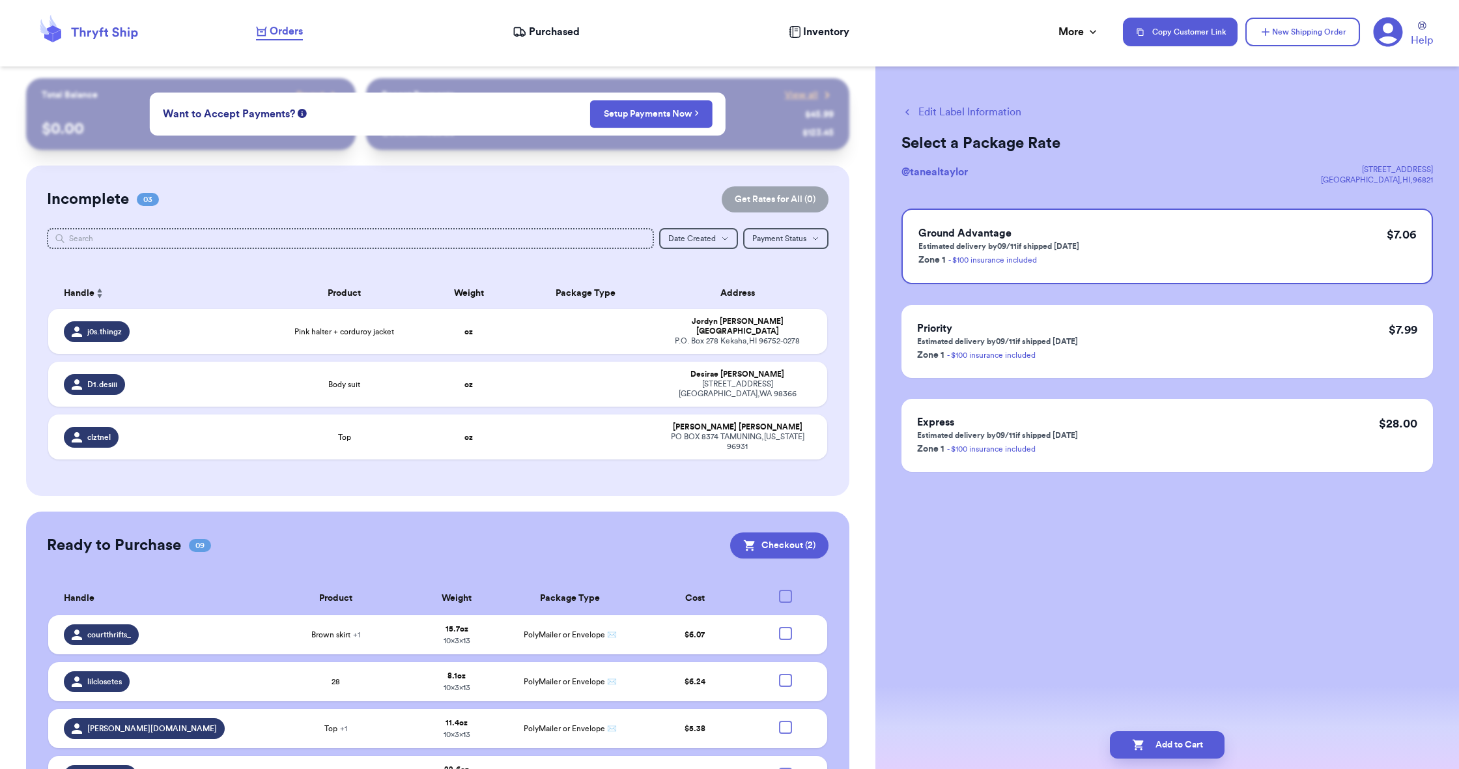 The height and width of the screenshot is (769, 1459). What do you see at coordinates (1422, 40) in the screenshot?
I see `span: Help` at bounding box center [1422, 40].